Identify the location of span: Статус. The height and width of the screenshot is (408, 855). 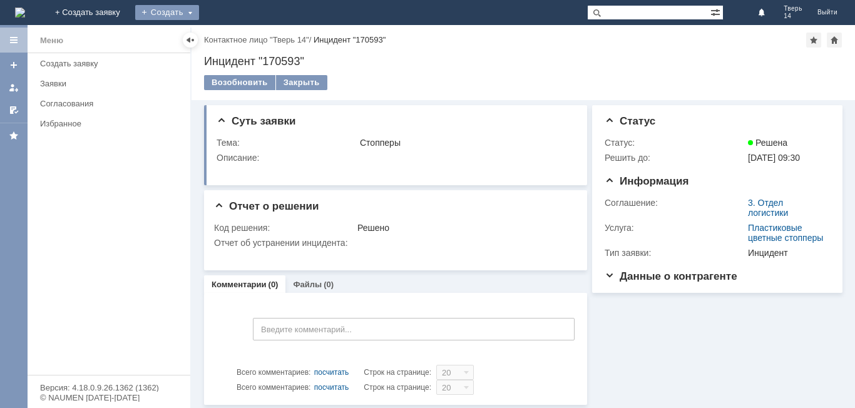
(629, 121).